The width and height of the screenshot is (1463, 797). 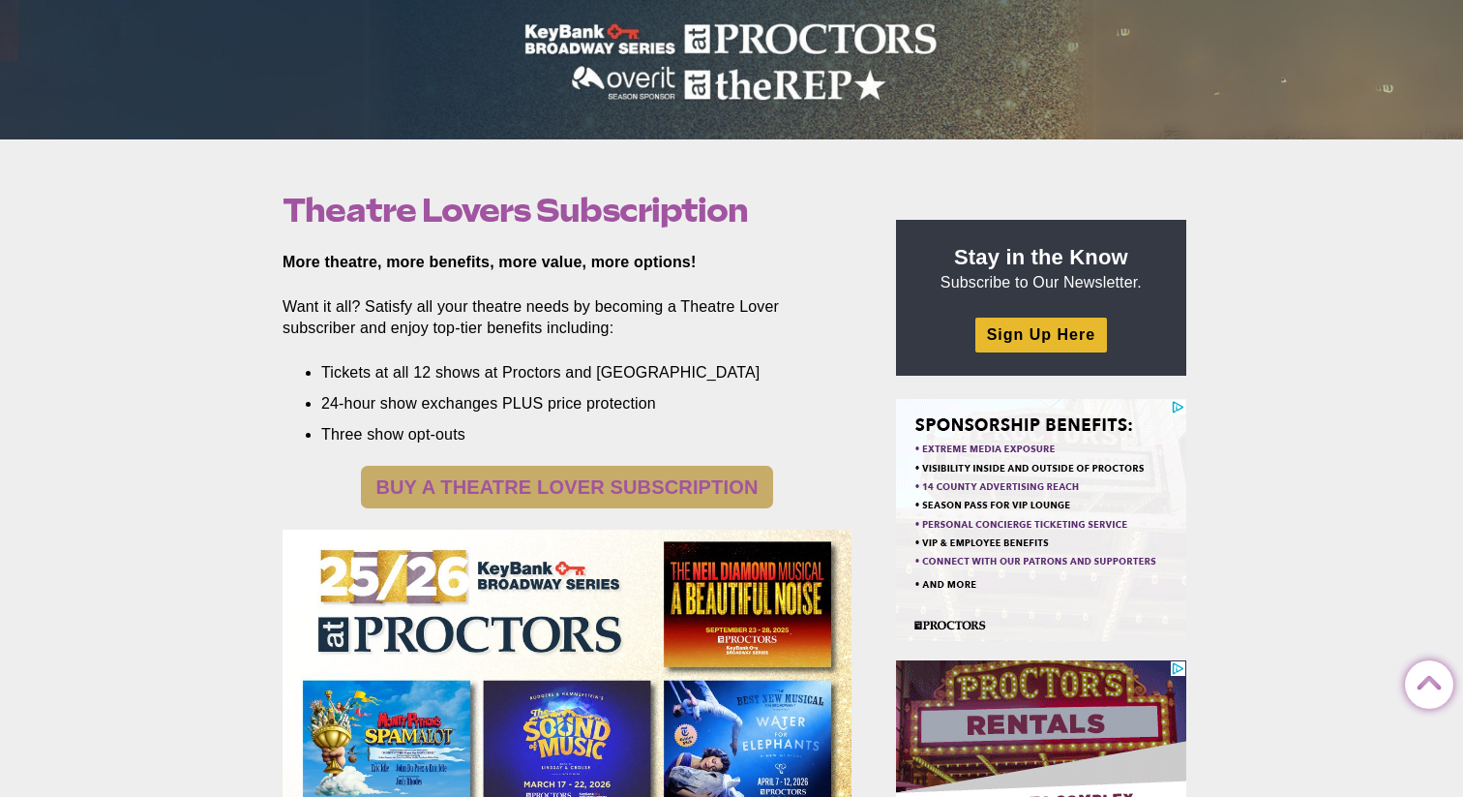 What do you see at coordinates (1425, 680) in the screenshot?
I see `a: Back to Top` at bounding box center [1425, 680].